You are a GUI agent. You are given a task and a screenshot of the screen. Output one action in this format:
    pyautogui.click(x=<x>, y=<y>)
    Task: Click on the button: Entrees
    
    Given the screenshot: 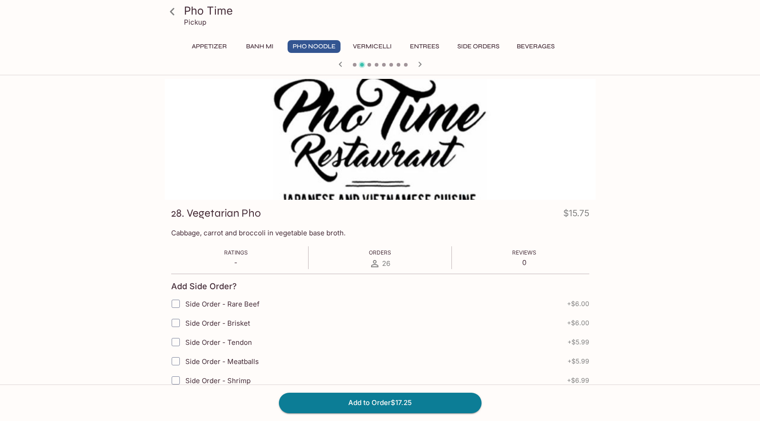 What is the action you would take?
    pyautogui.click(x=425, y=47)
    